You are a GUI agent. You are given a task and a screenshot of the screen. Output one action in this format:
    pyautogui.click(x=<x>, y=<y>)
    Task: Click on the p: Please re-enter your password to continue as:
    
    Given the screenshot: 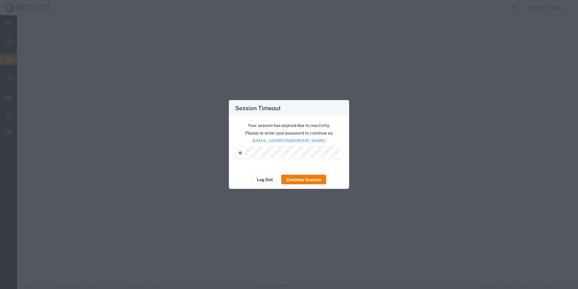 What is the action you would take?
    pyautogui.click(x=289, y=133)
    